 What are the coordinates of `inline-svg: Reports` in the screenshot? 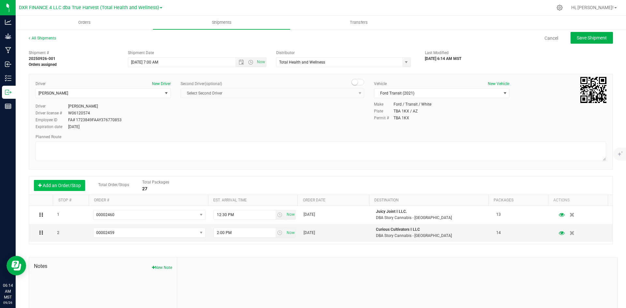 It's located at (8, 106).